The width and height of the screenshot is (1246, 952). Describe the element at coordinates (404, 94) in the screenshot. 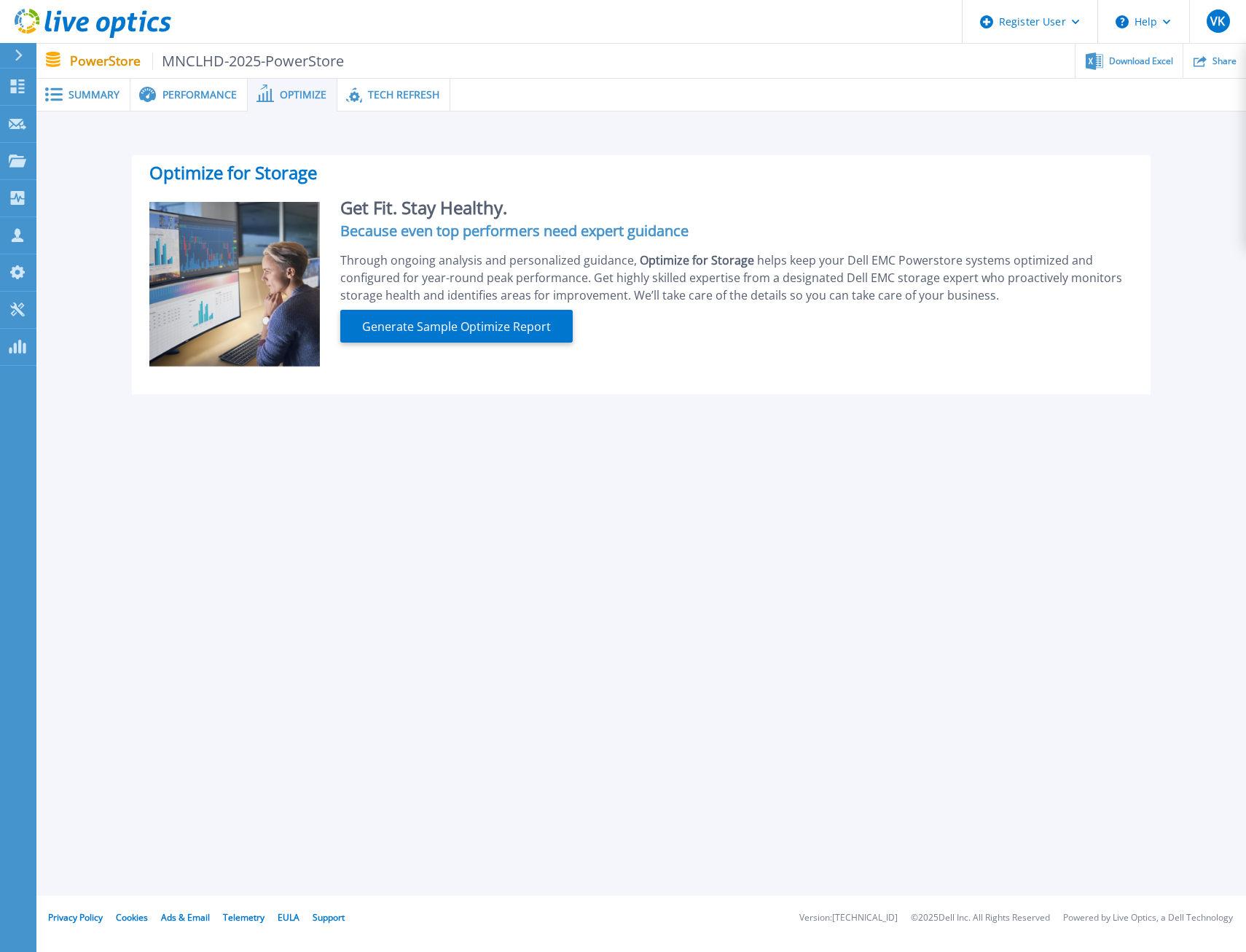

I see `span: Tech Refresh` at that location.